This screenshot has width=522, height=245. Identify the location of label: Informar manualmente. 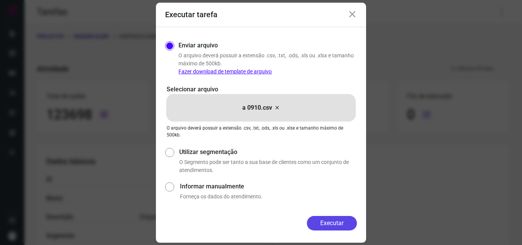
(269, 187).